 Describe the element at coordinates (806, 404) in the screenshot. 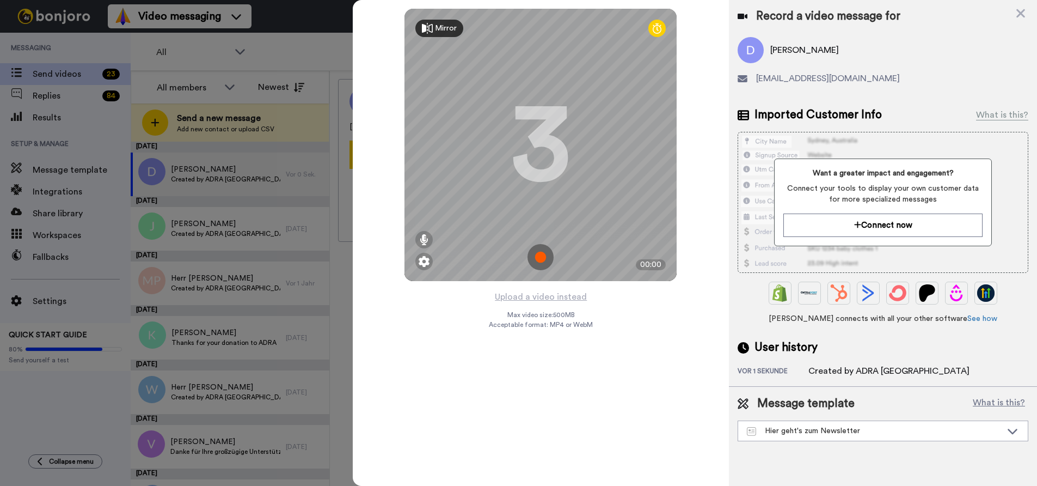

I see `span: Message template` at that location.